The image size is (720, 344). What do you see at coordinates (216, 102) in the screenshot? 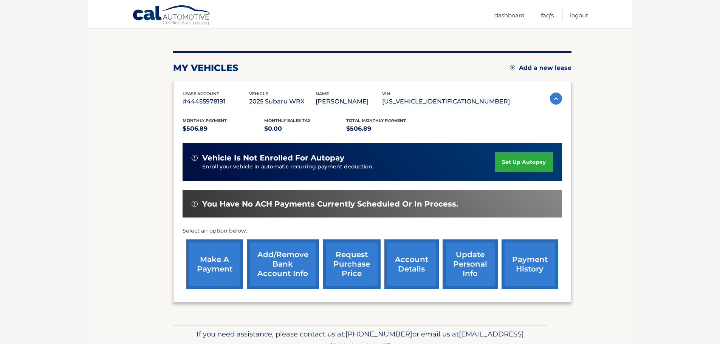
I see `p: #44455978191` at bounding box center [216, 102].